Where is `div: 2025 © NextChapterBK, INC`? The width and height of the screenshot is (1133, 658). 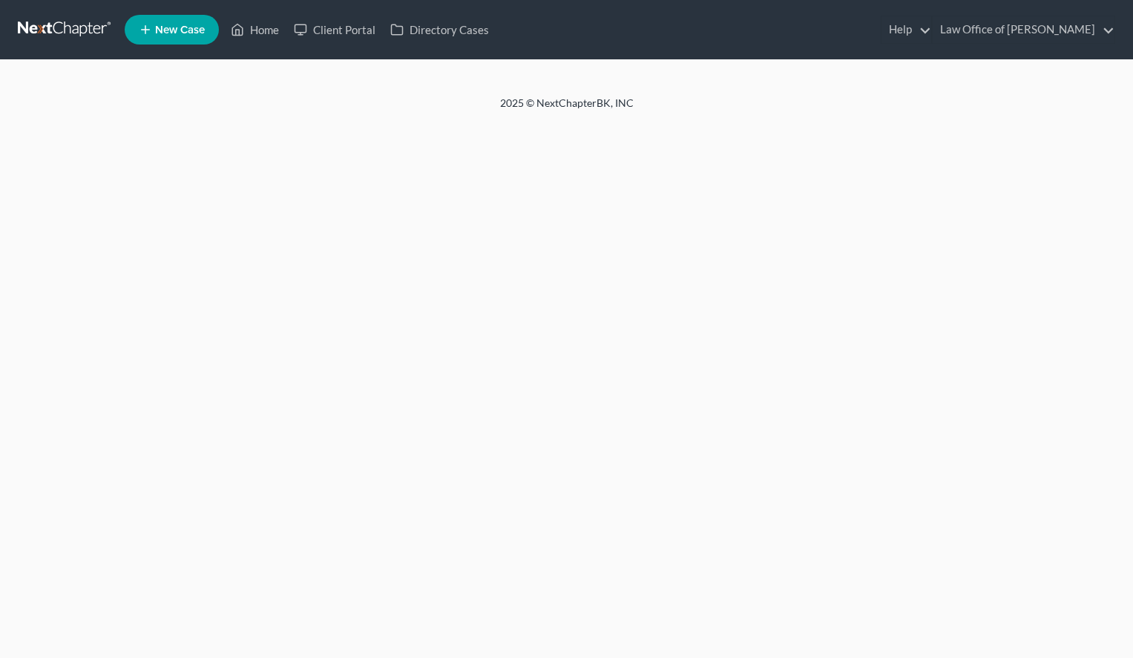
div: 2025 © NextChapterBK, INC is located at coordinates (567, 109).